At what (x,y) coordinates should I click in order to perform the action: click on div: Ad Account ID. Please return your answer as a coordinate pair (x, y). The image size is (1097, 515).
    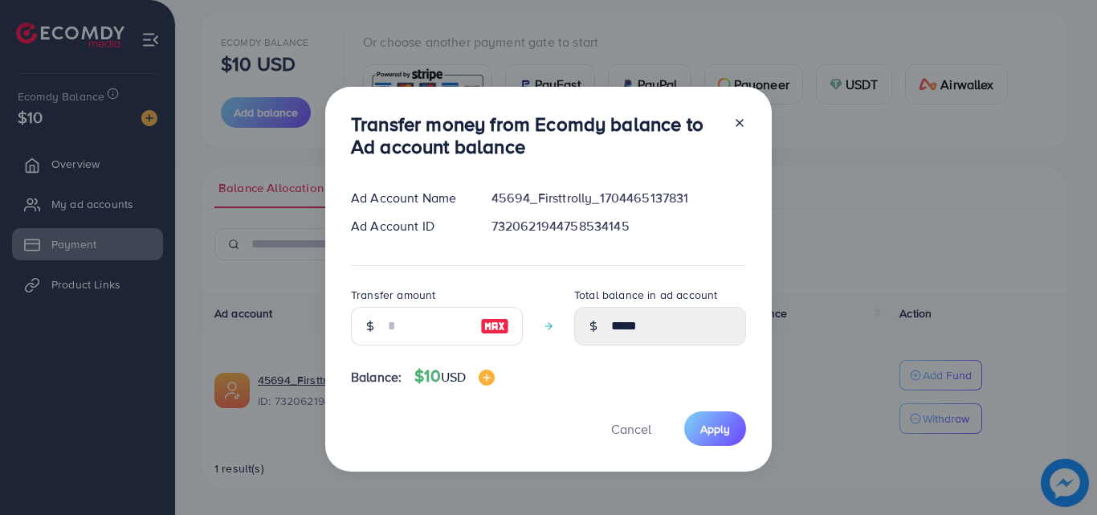
    Looking at the image, I should click on (408, 226).